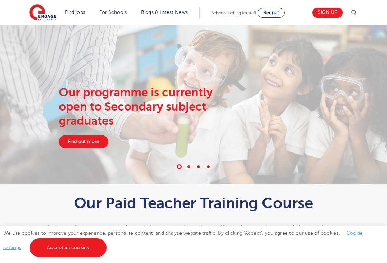 This screenshot has height=263, width=387. I want to click on a: Blogs & Latest News, so click(165, 12).